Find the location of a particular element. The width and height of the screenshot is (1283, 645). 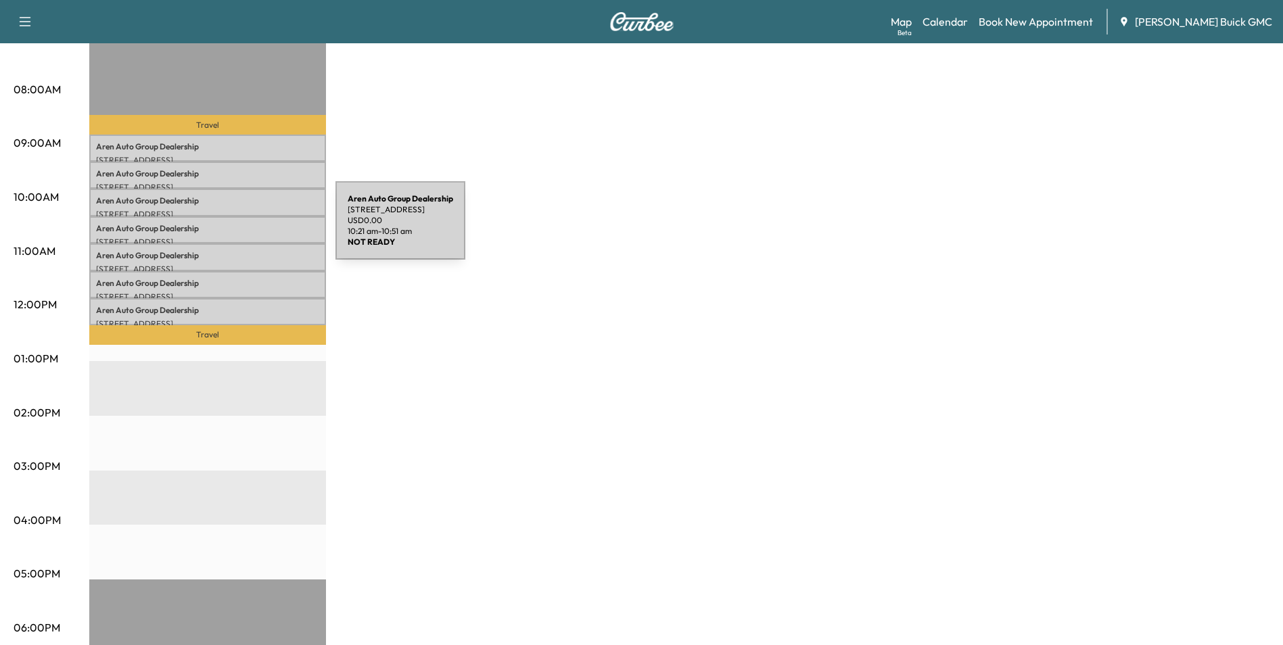

img: Curbee Logo is located at coordinates (642, 22).